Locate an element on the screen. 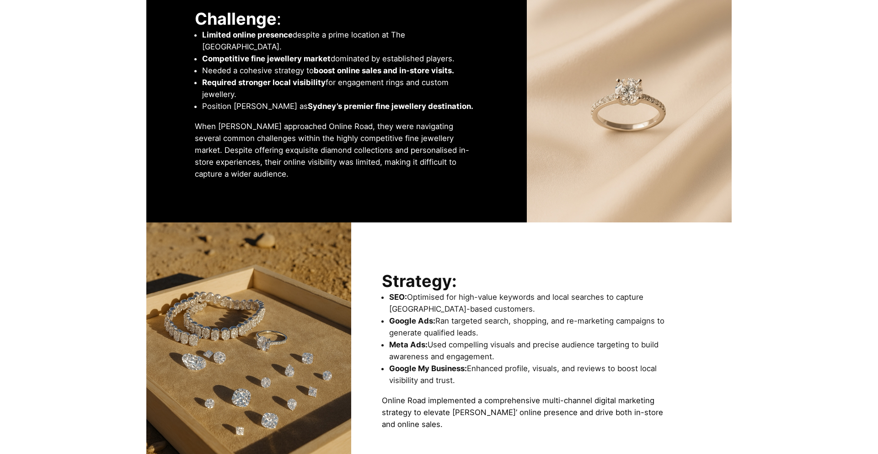 This screenshot has width=878, height=454. strong: SEO: is located at coordinates (398, 297).